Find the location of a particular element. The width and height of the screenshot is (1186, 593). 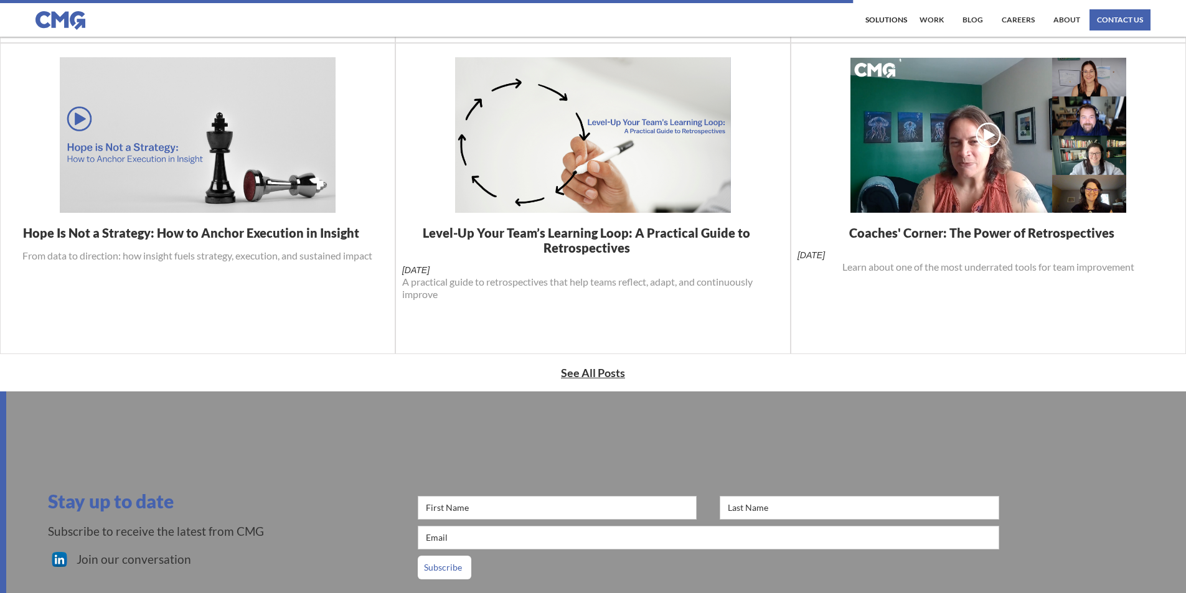

div: contact us is located at coordinates (1120, 20).